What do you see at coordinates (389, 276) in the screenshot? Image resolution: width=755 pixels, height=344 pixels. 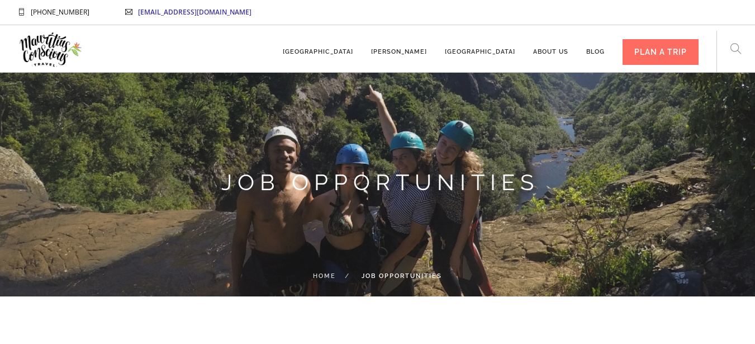 I see `li: Job opportunities` at bounding box center [389, 276].